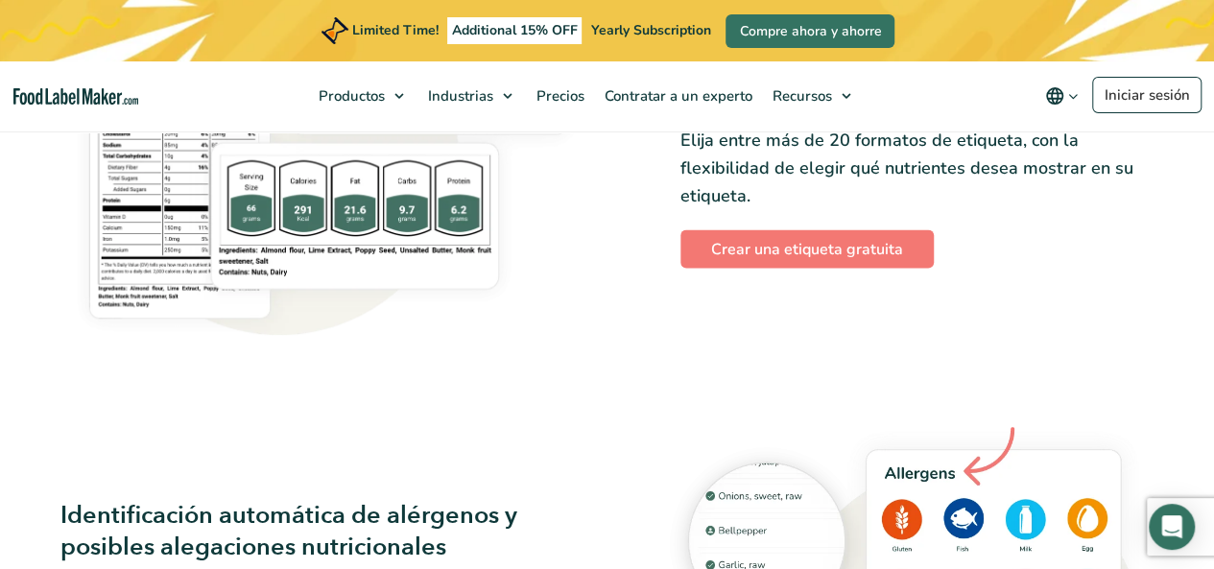 This screenshot has width=1214, height=569. I want to click on span: Industrias, so click(459, 96).